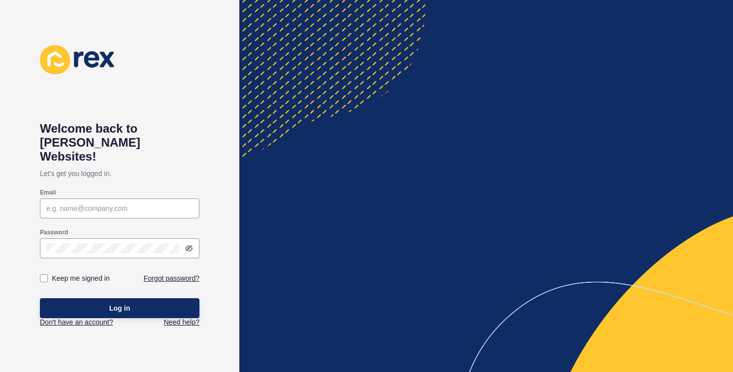  What do you see at coordinates (120, 308) in the screenshot?
I see `span: Log in` at bounding box center [120, 308].